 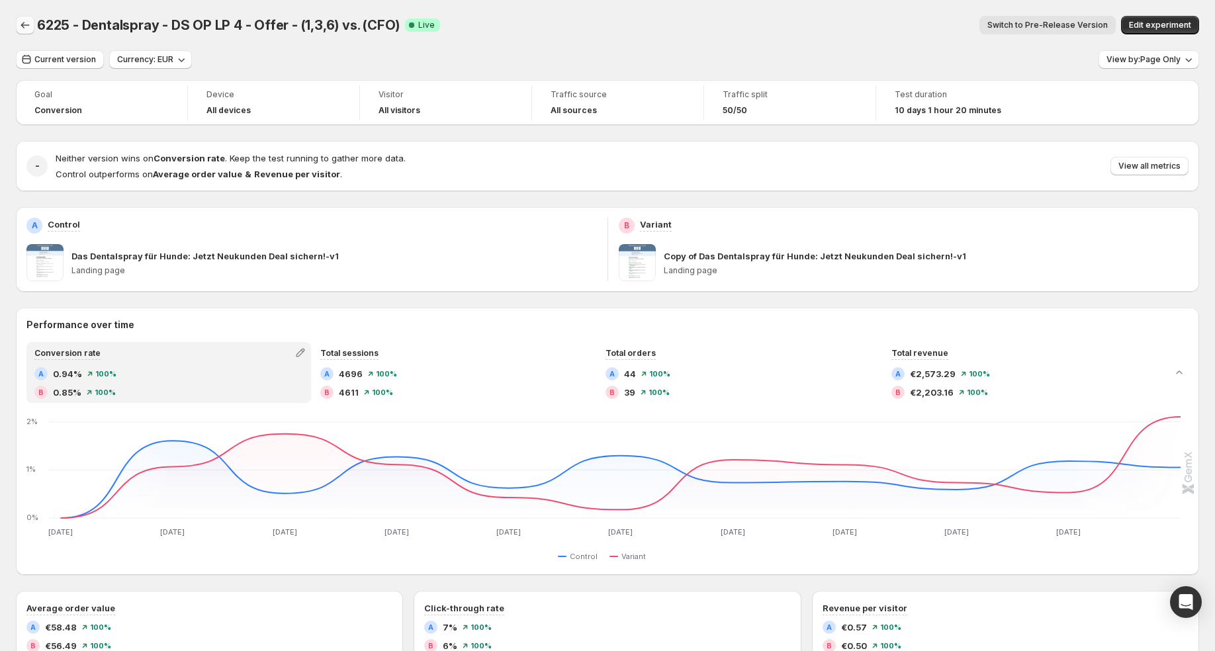 What do you see at coordinates (273, 95) in the screenshot?
I see `span: Device` at bounding box center [273, 95].